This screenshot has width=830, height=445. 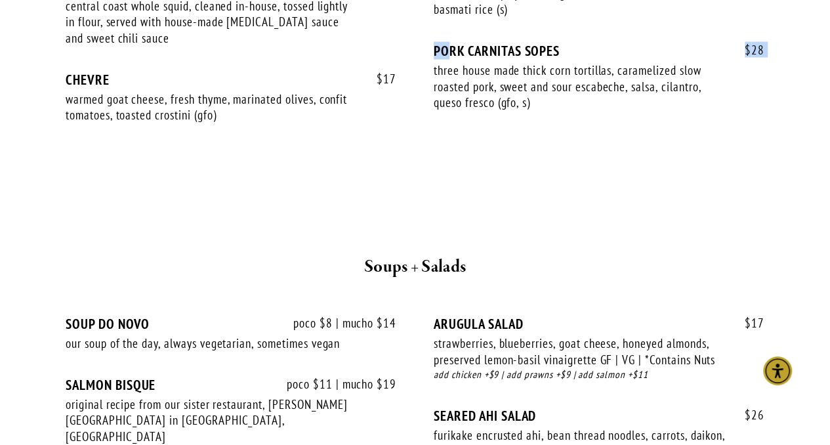 What do you see at coordinates (212, 107) in the screenshot?
I see `div: warmed goat cheese, fresh thyme, marinated olives, confit tomatoes, toasted crostini (gfo)` at bounding box center [212, 107].